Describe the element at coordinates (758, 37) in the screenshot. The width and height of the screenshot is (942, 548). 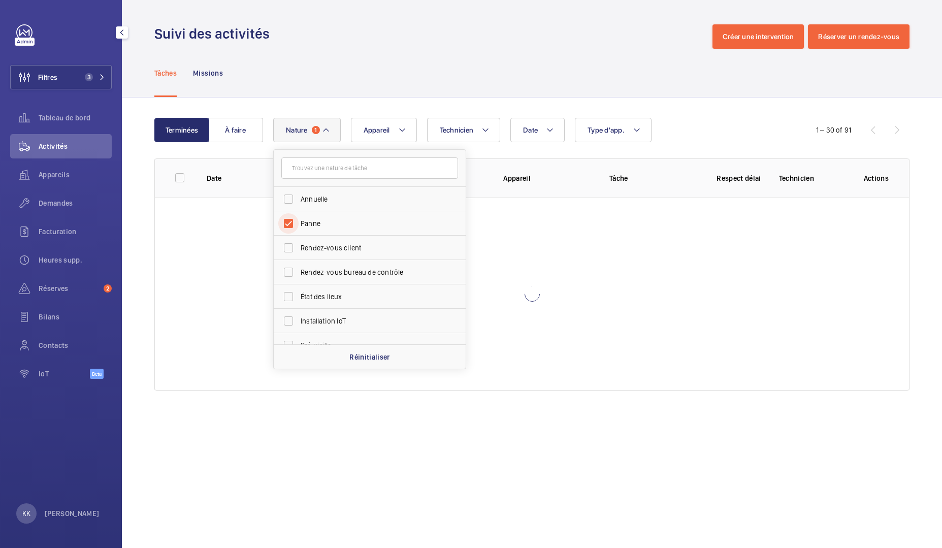
I see `button: Créer une intervention` at that location.